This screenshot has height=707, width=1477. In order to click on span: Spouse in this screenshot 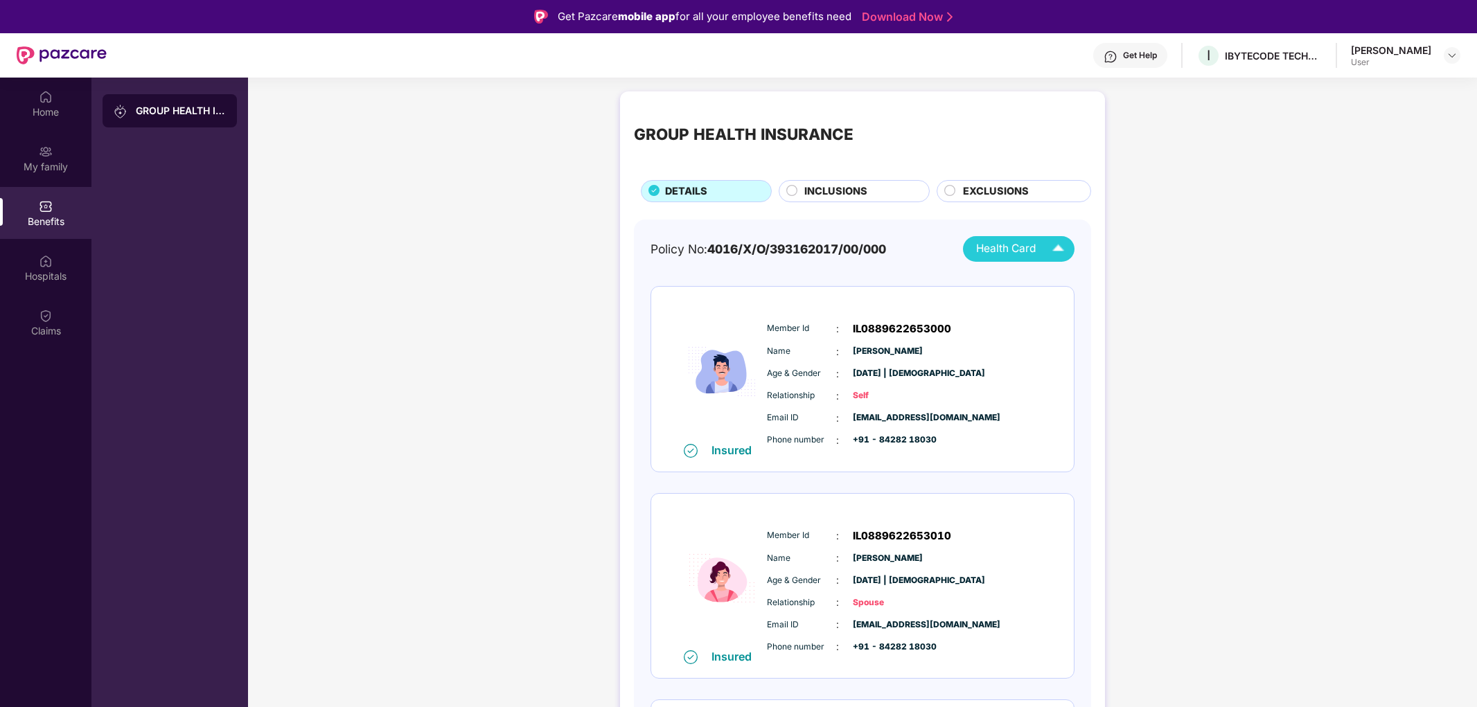, I will do `click(888, 603)`.